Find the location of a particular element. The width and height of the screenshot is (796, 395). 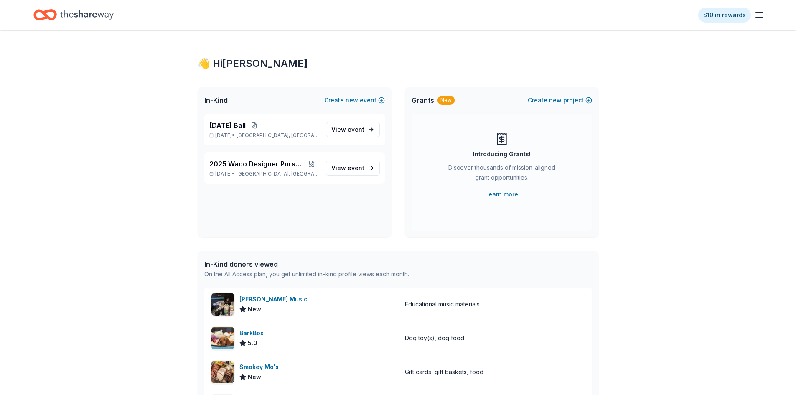

div: BarkBox is located at coordinates (253, 333).